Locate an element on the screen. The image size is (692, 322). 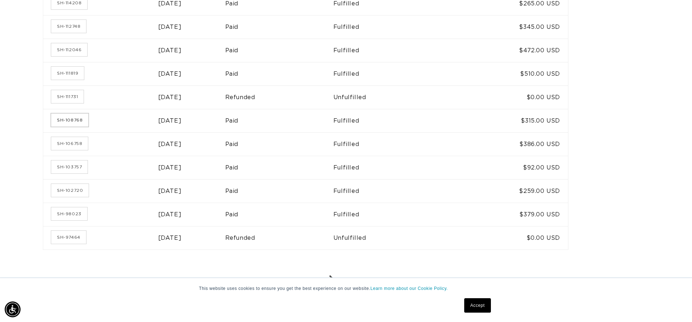
a: Order number SH-111731 is located at coordinates (67, 97).